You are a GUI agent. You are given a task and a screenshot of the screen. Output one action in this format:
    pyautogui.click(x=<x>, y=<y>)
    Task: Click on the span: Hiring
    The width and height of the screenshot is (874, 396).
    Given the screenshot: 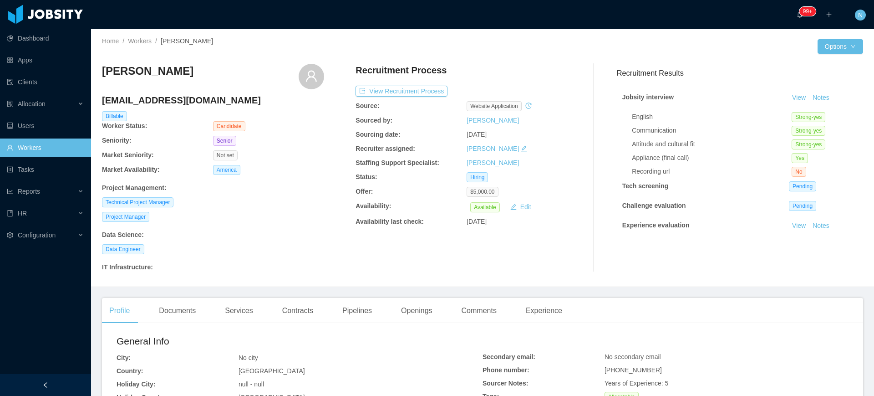 What is the action you would take?
    pyautogui.click(x=477, y=177)
    